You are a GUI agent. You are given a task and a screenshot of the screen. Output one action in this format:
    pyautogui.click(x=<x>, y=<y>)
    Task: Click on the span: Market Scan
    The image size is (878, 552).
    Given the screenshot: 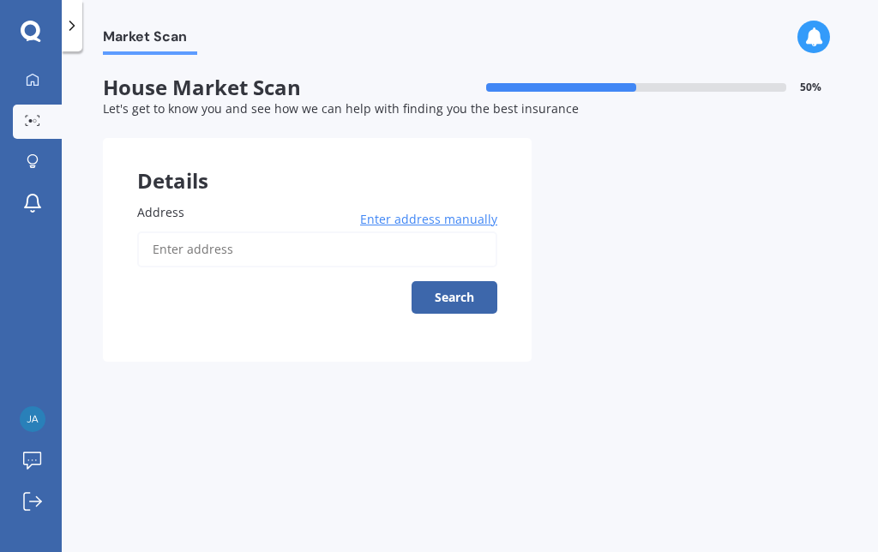 What is the action you would take?
    pyautogui.click(x=150, y=39)
    